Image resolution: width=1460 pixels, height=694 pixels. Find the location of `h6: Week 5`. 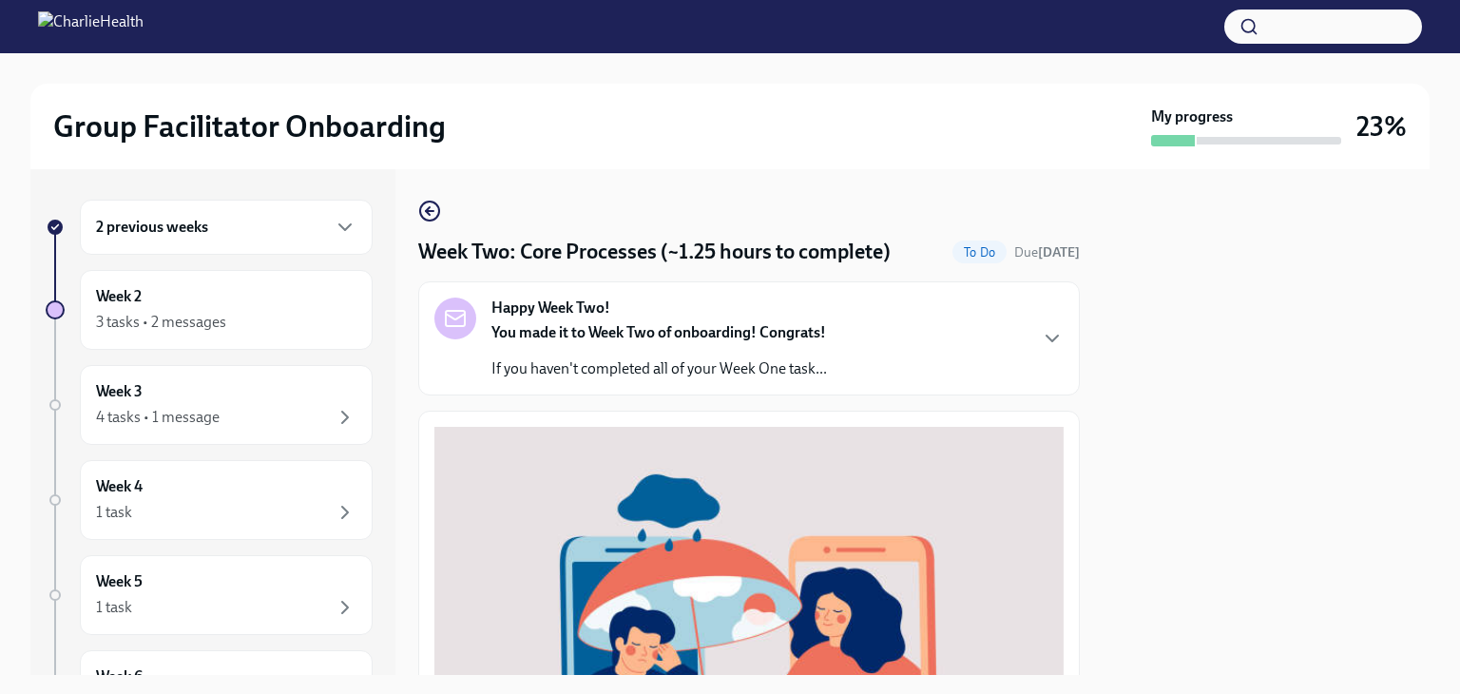

h6: Week 5 is located at coordinates (119, 582).